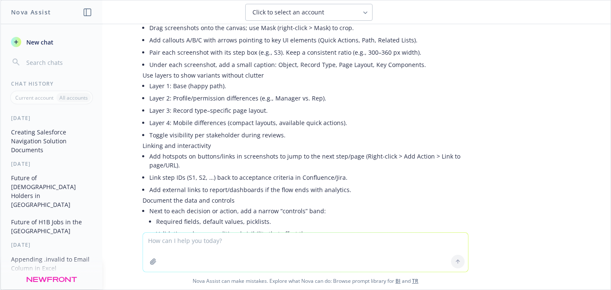 This screenshot has width=611, height=290. Describe the element at coordinates (312, 234) in the screenshot. I see `li: Validation rules or conditional visibility that affect the screen.` at that location.